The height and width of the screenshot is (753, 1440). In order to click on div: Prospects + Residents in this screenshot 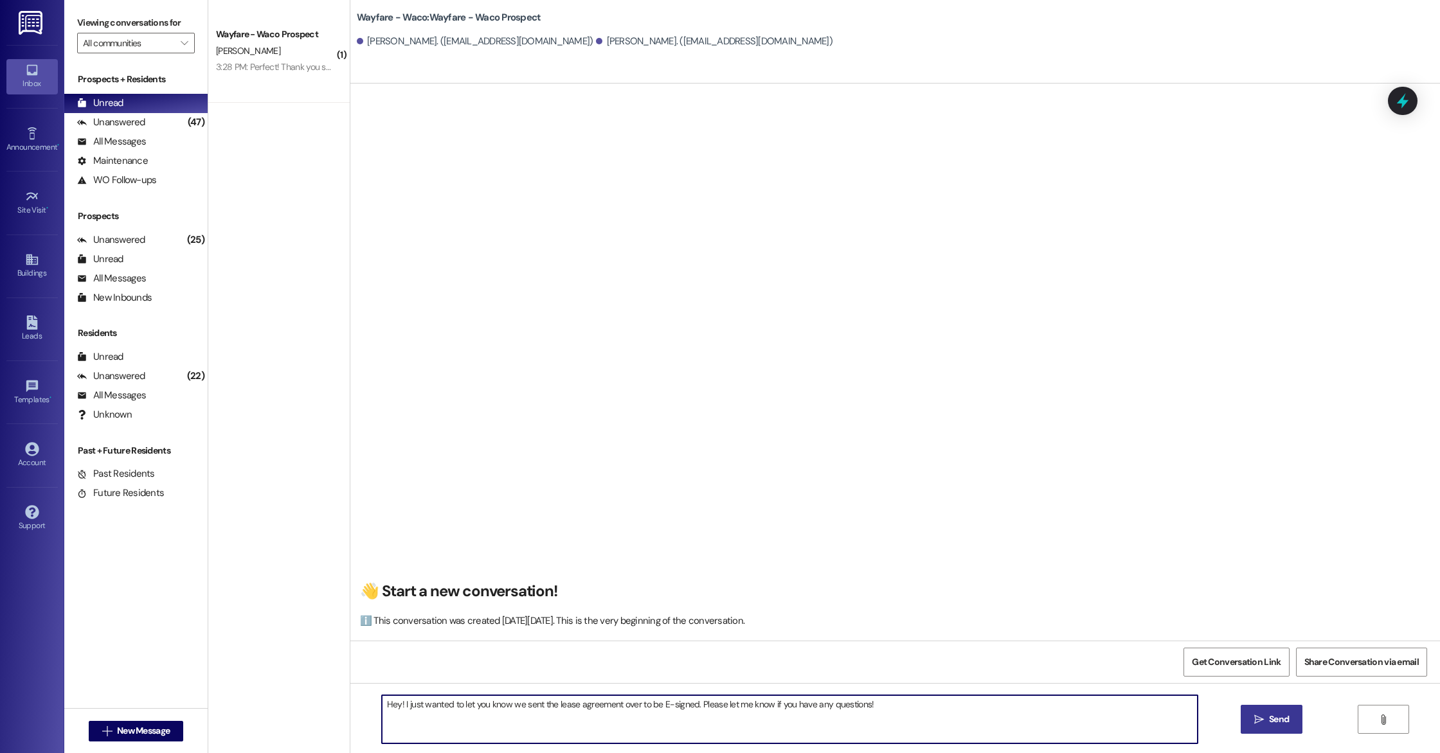, I will do `click(136, 79)`.